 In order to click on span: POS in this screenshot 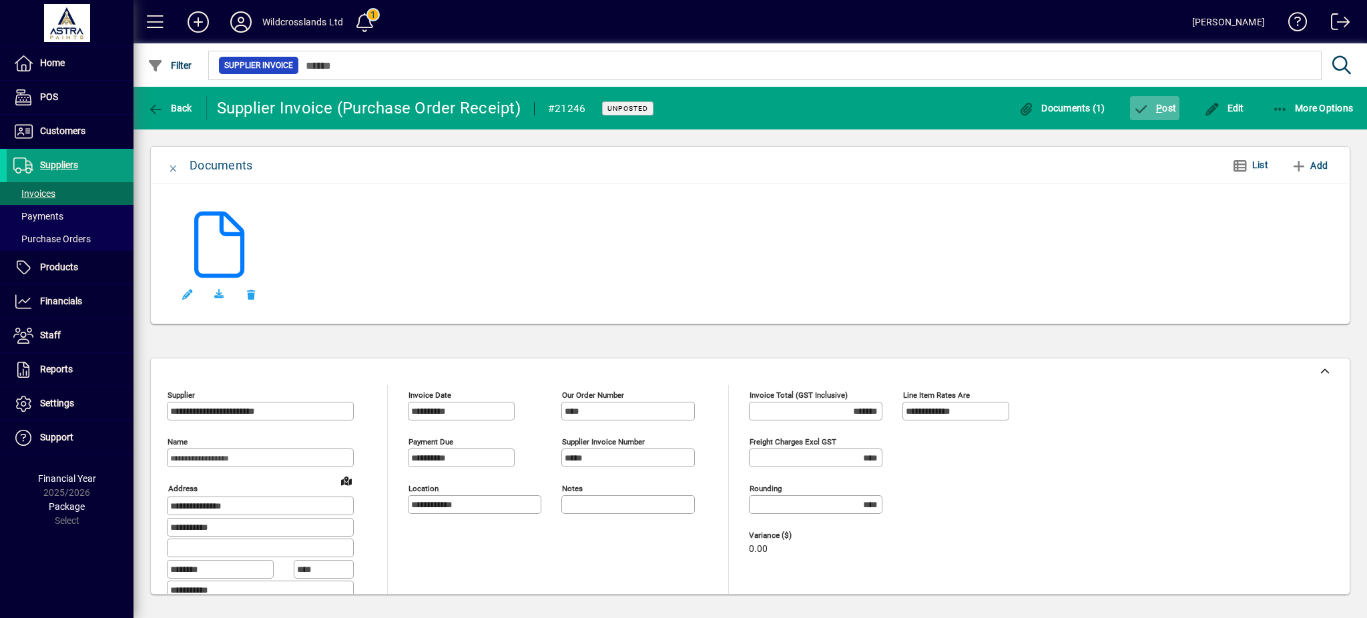, I will do `click(49, 97)`.